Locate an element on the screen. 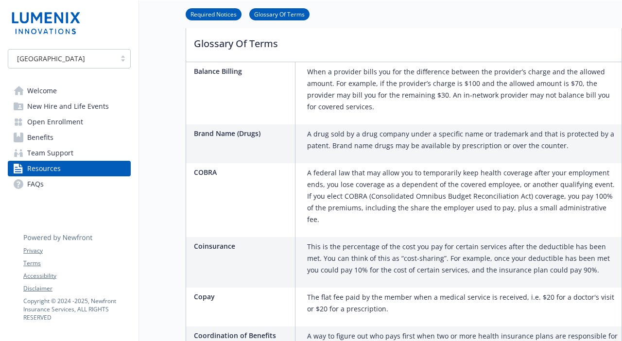  a: Welcome is located at coordinates (69, 91).